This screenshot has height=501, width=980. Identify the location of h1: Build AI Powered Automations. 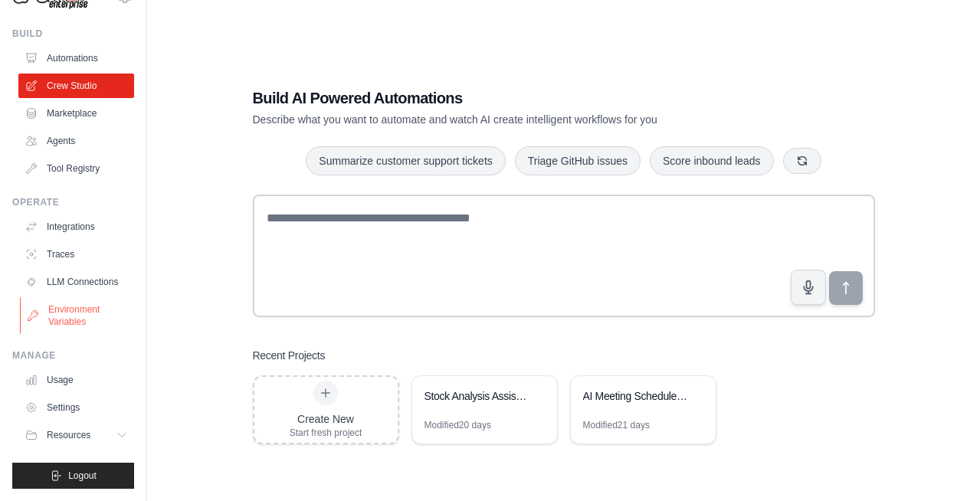
(511, 98).